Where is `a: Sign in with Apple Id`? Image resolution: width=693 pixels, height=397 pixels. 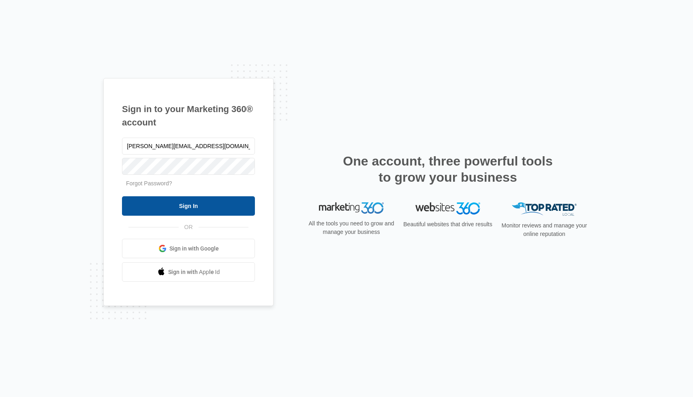
a: Sign in with Apple Id is located at coordinates (188, 272).